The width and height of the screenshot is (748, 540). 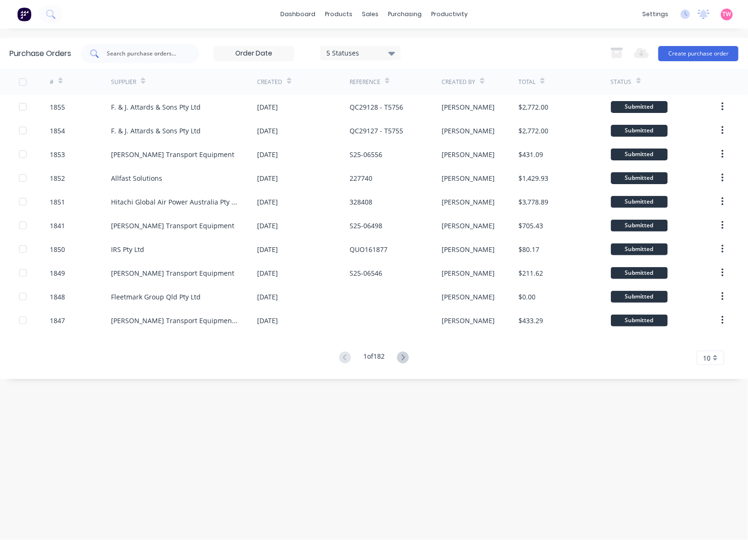 What do you see at coordinates (369, 249) in the screenshot?
I see `div: QUO161877` at bounding box center [369, 249].